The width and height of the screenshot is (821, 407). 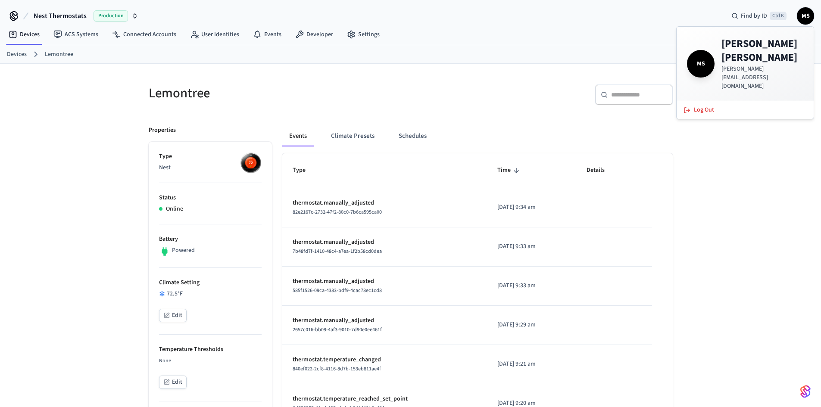 I want to click on div: 72.5°F, so click(x=210, y=294).